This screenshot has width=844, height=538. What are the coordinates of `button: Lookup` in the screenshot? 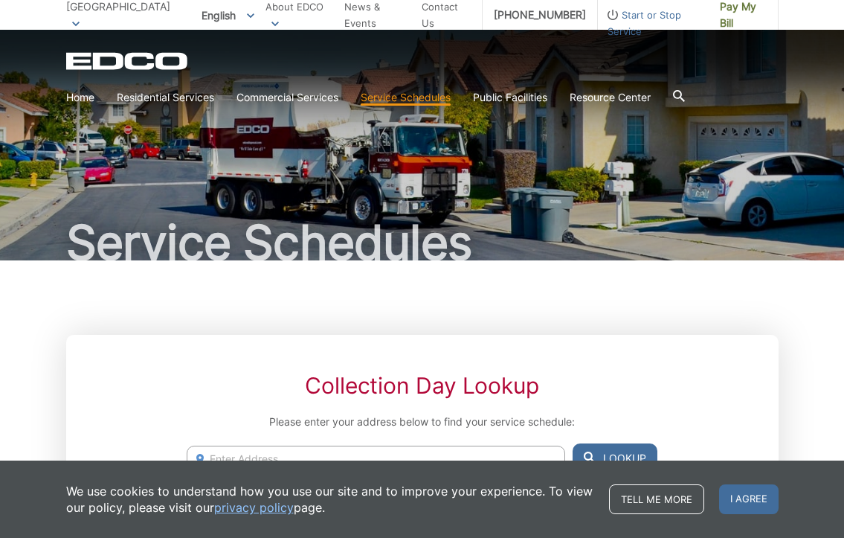 It's located at (615, 458).